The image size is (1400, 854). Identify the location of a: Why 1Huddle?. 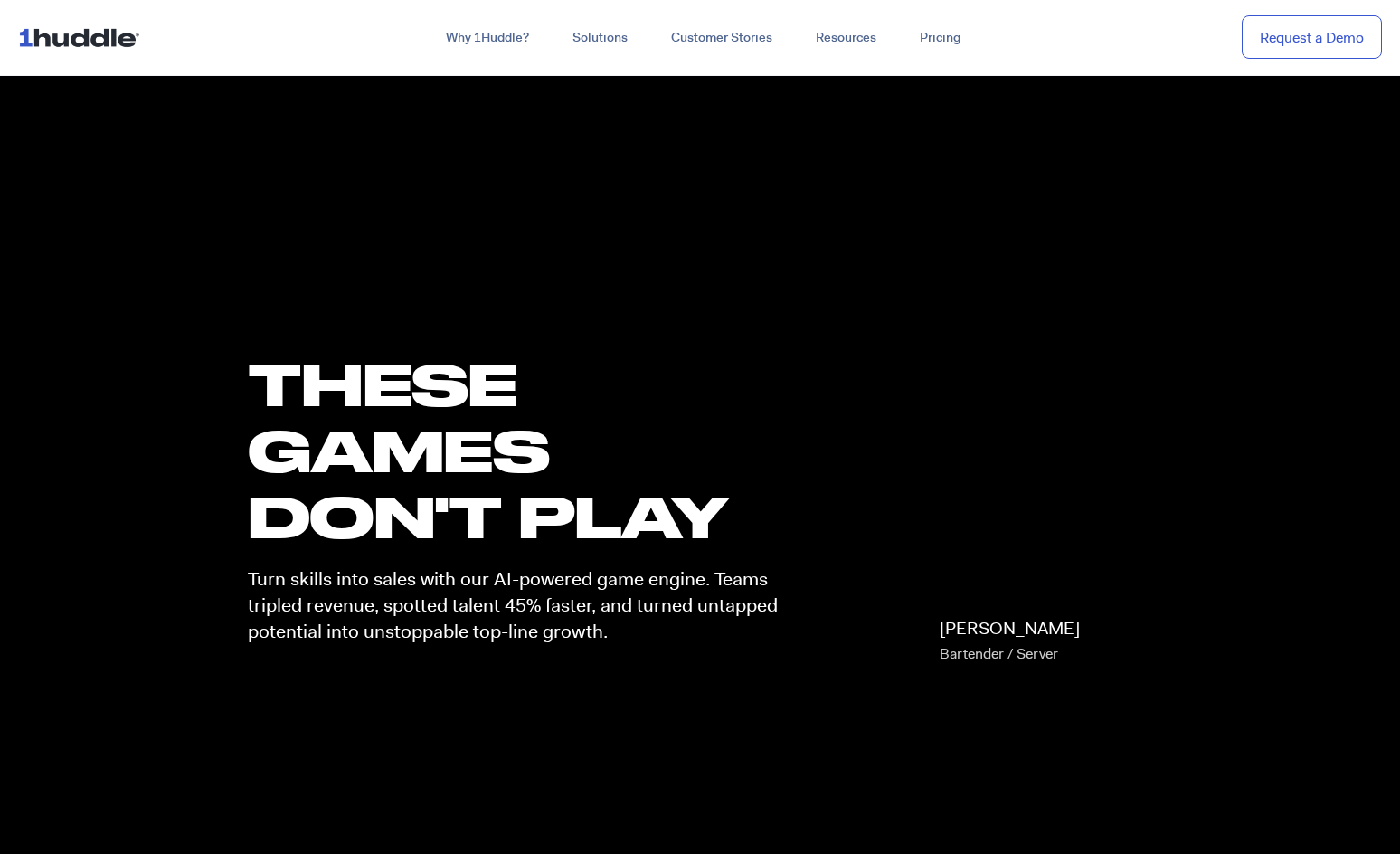
(488, 38).